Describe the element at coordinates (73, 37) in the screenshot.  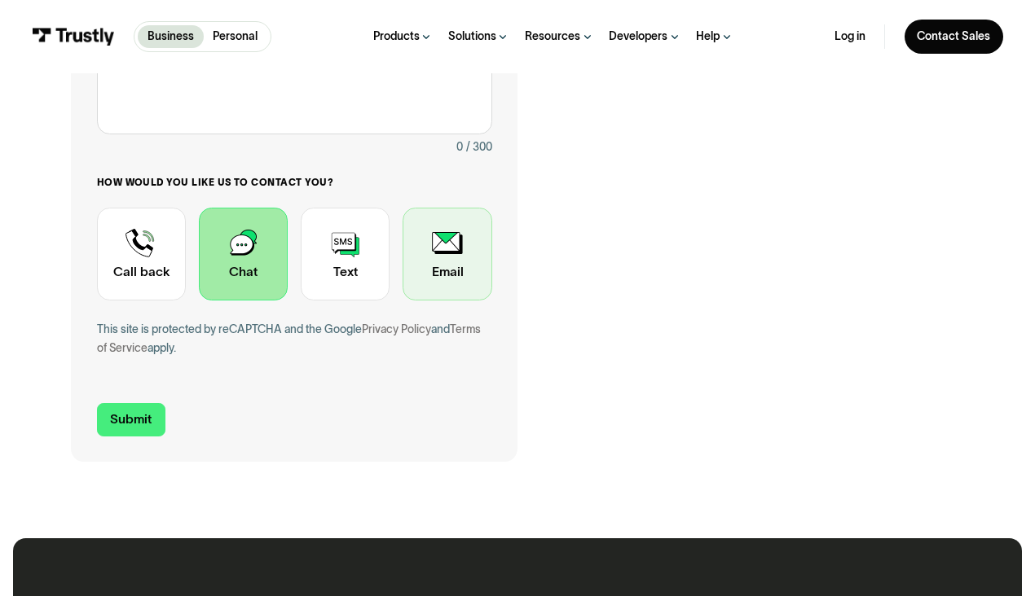
I see `img: Trustly Logo` at that location.